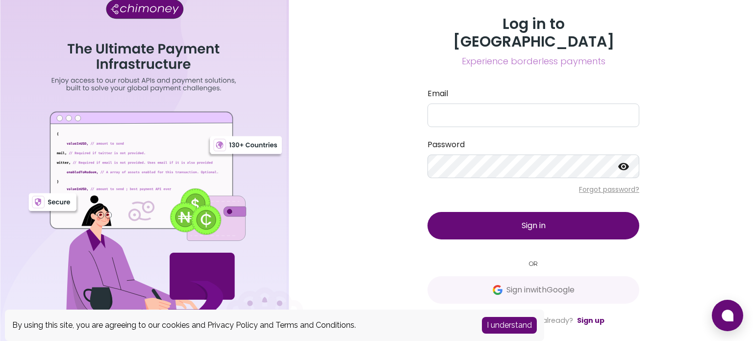 The image size is (753, 341). I want to click on label: Email, so click(533, 94).